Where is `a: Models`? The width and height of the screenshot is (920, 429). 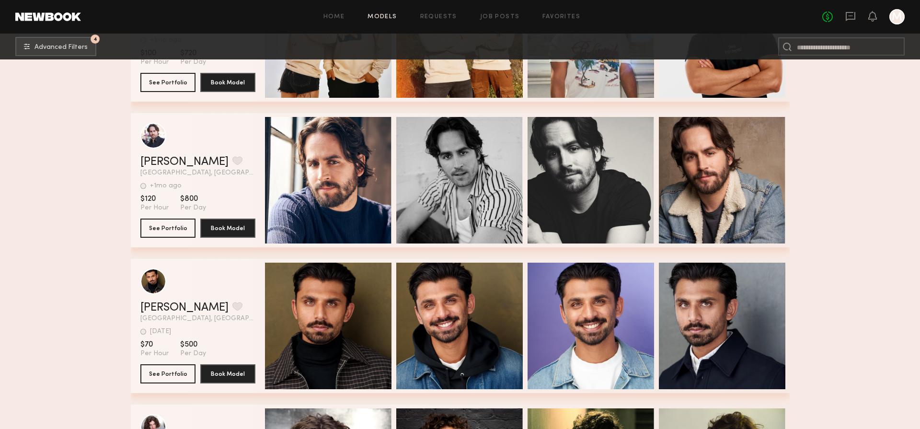
a: Models is located at coordinates (382, 17).